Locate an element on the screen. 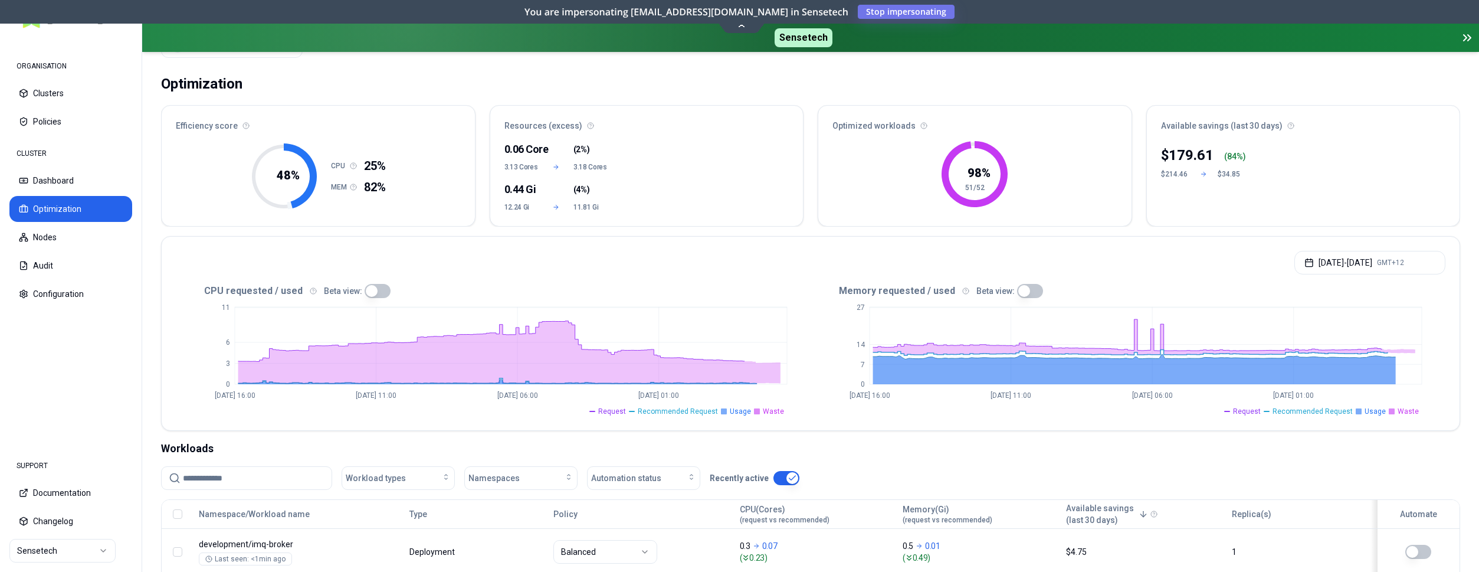 The image size is (1479, 572). span: 11.81 Gi is located at coordinates (590, 207).